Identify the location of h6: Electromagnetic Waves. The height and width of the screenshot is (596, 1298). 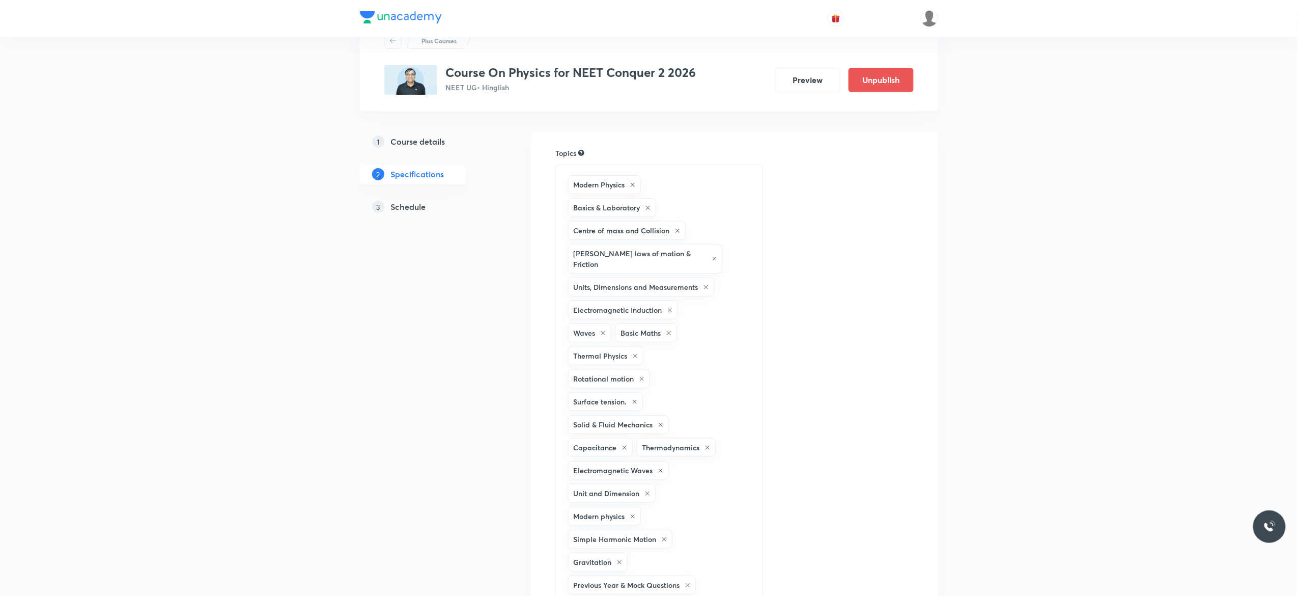
(613, 470).